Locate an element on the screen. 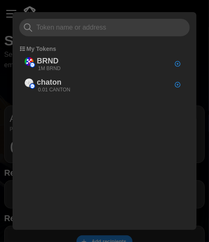 The height and width of the screenshot is (242, 209). p: My Tokens is located at coordinates (41, 49).